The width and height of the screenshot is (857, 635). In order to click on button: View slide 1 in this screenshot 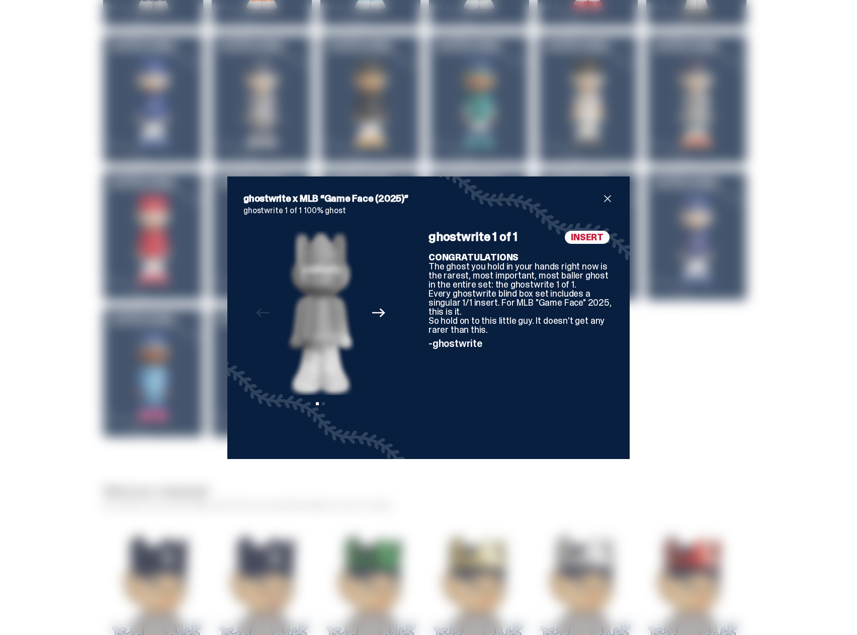, I will do `click(317, 404)`.